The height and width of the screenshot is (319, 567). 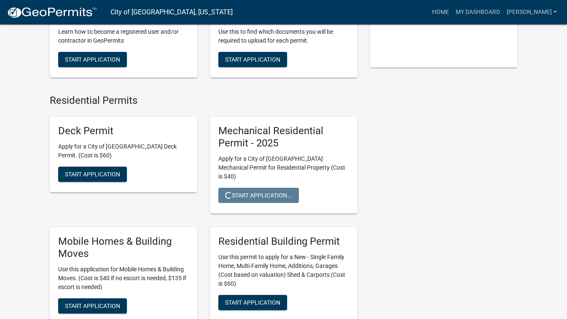 I want to click on span: Start Application..., so click(x=258, y=195).